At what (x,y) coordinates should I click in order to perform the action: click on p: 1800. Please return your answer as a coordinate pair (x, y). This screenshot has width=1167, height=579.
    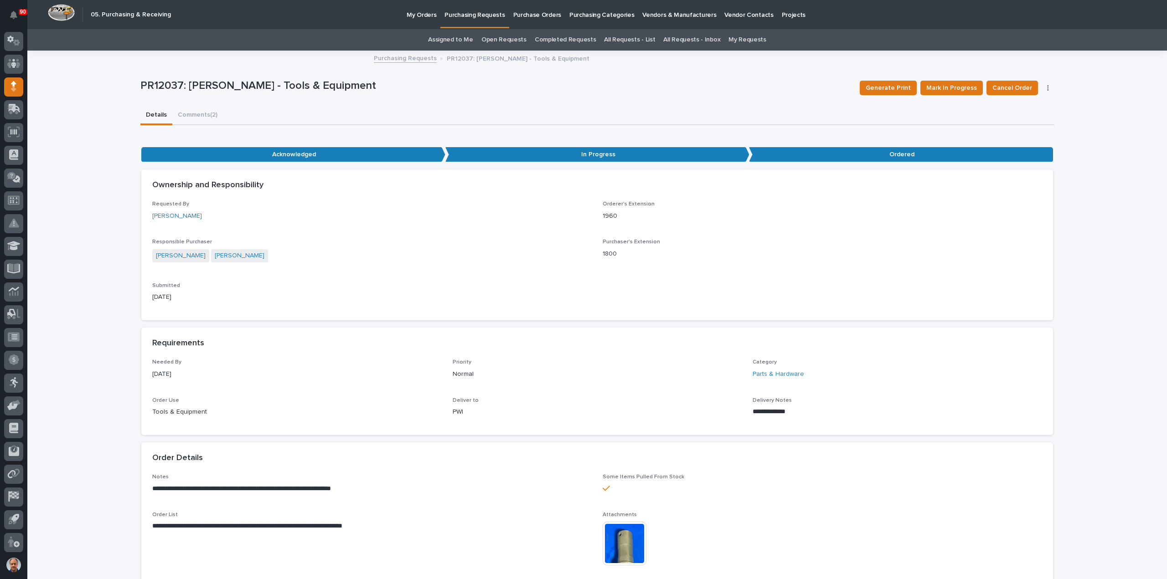
    Looking at the image, I should click on (822, 254).